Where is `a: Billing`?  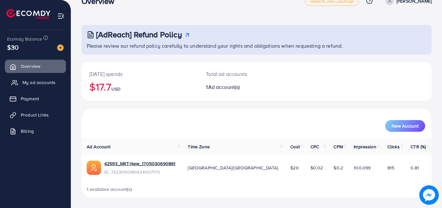 a: Billing is located at coordinates (35, 131).